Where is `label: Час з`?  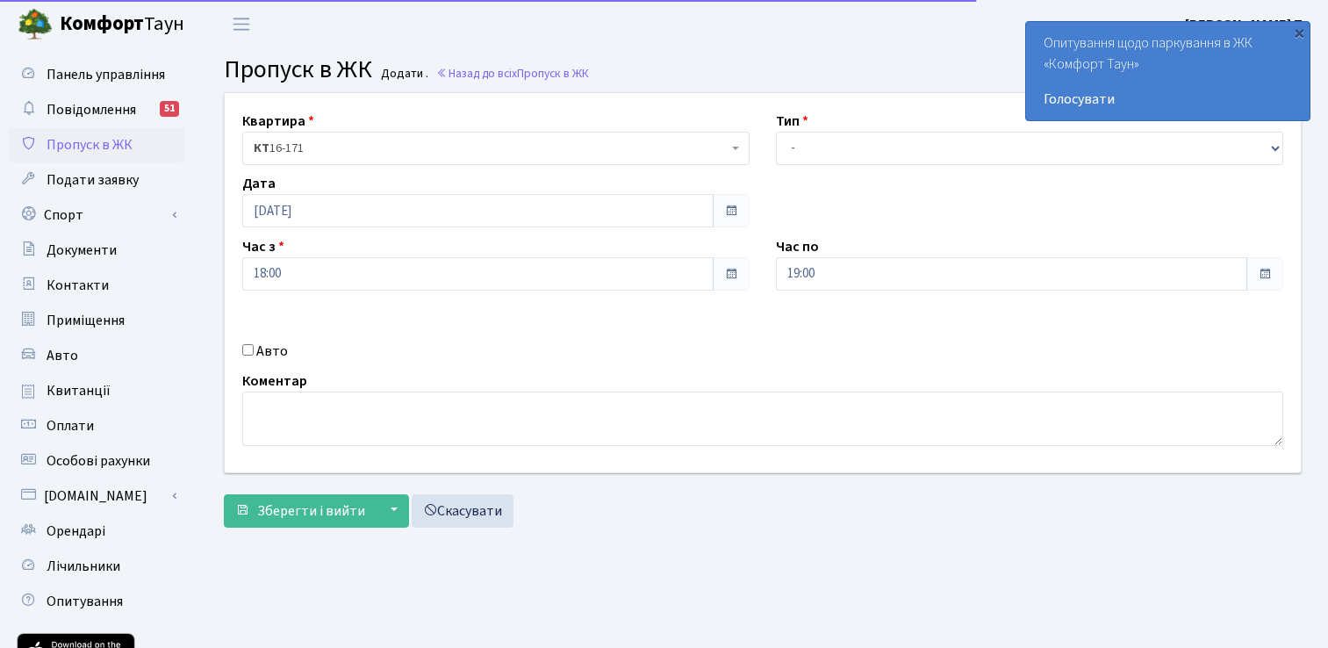 label: Час з is located at coordinates (263, 247).